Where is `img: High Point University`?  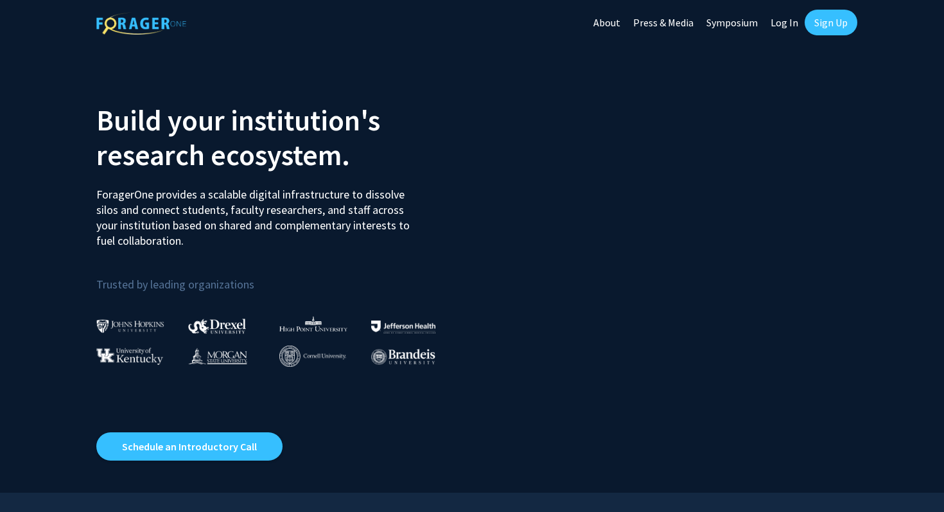
img: High Point University is located at coordinates (314, 324).